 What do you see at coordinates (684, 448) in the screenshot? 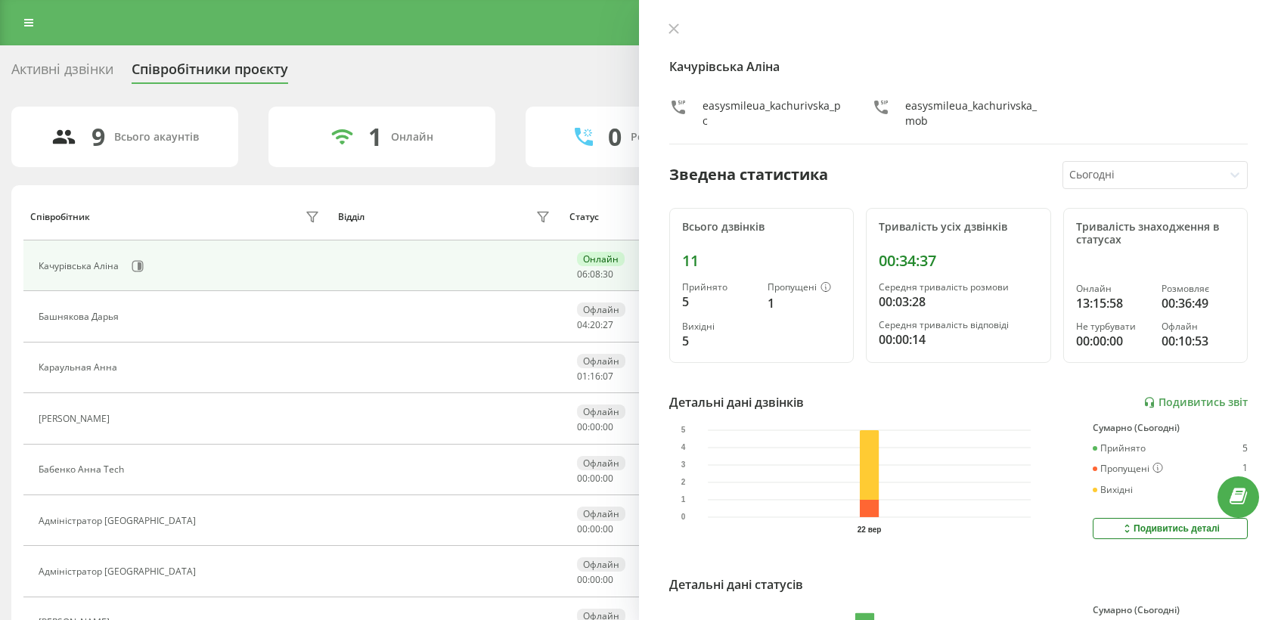
I see `text: 4` at bounding box center [684, 448].